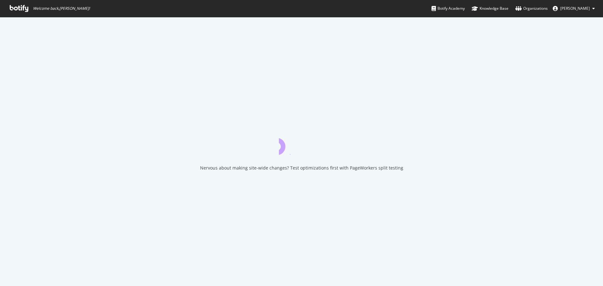 This screenshot has height=286, width=603. What do you see at coordinates (490, 8) in the screenshot?
I see `div: Knowledge Base` at bounding box center [490, 8].